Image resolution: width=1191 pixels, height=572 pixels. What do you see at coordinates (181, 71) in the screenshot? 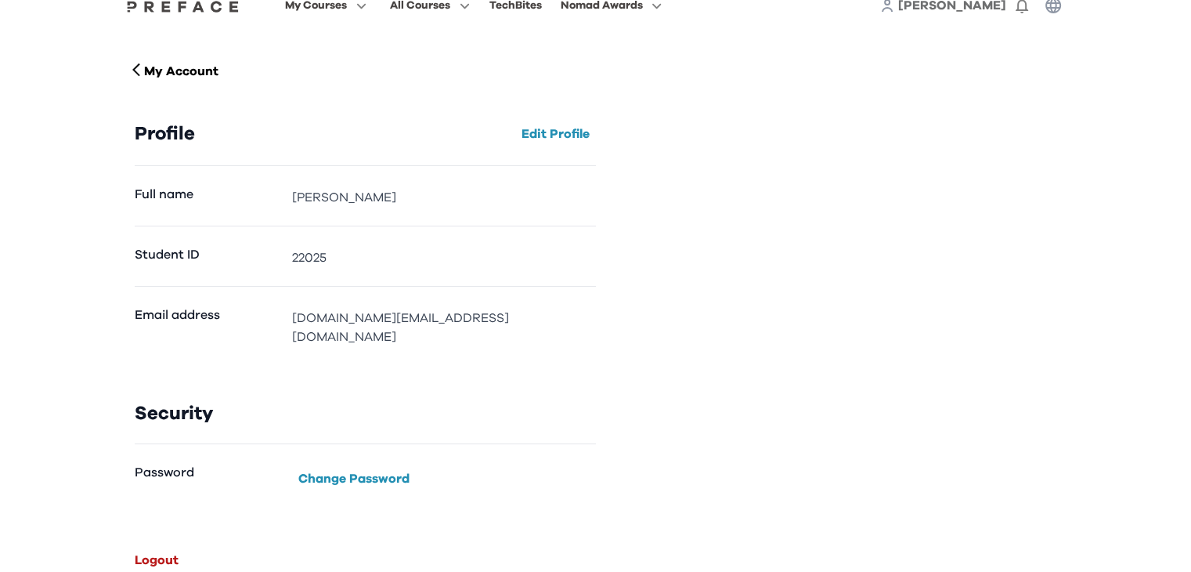
I see `p: My Account` at bounding box center [181, 71].